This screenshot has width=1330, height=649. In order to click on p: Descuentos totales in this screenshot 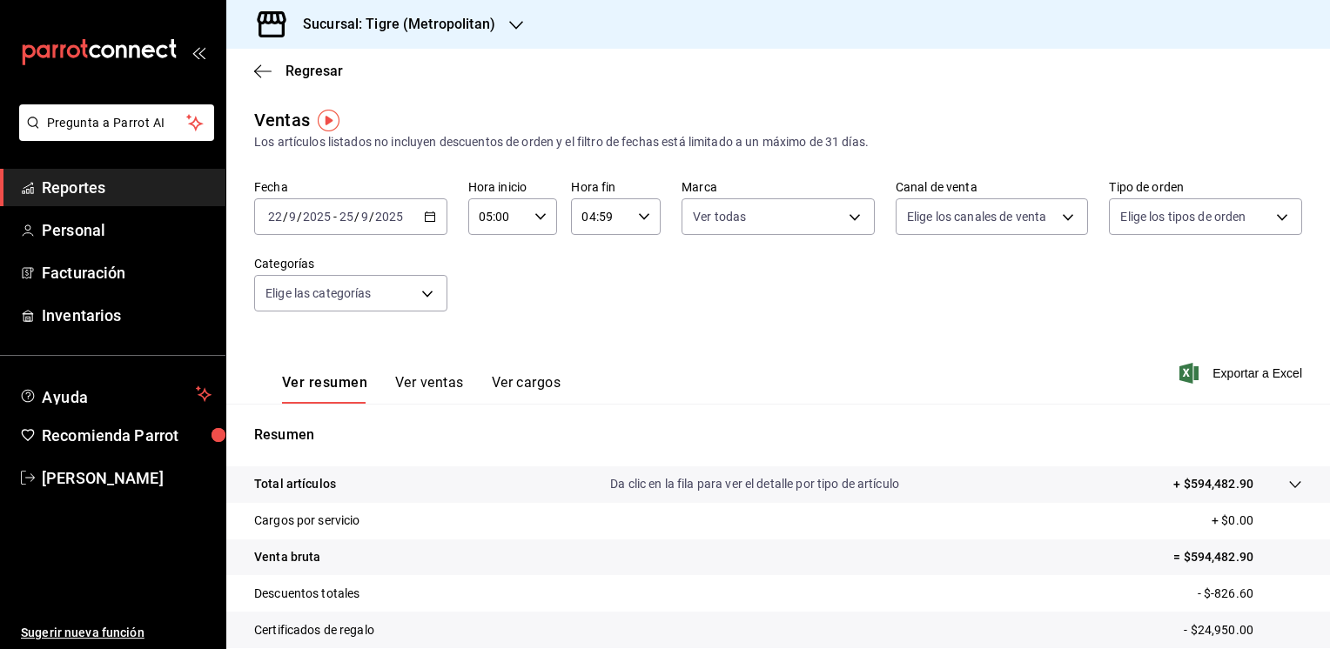, I will do `click(306, 594)`.